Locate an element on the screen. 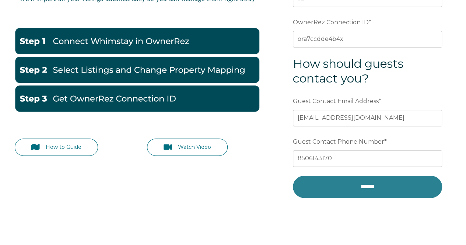 The image size is (466, 245). img: Change Property Mappings is located at coordinates (137, 70).